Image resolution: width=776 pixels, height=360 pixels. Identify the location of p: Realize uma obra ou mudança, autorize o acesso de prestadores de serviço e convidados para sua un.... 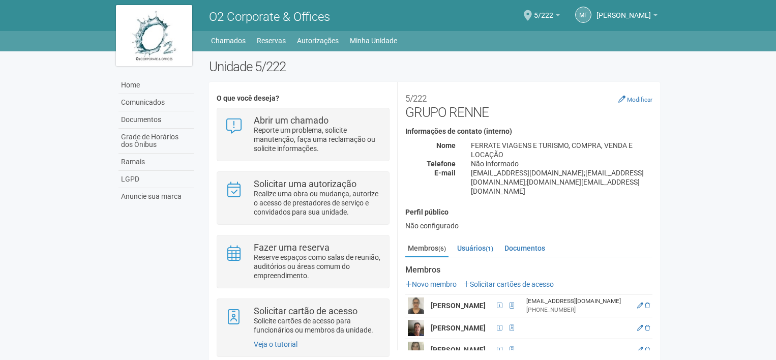
(317, 203).